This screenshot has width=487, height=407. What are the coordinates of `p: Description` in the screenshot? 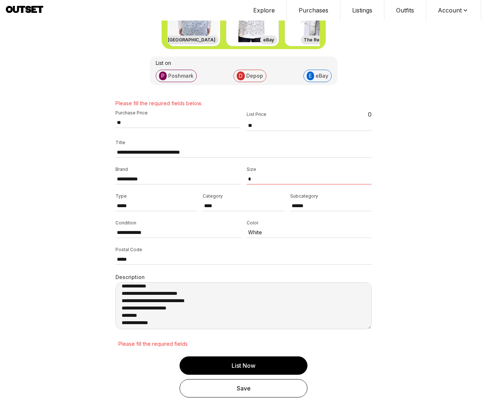 It's located at (243, 277).